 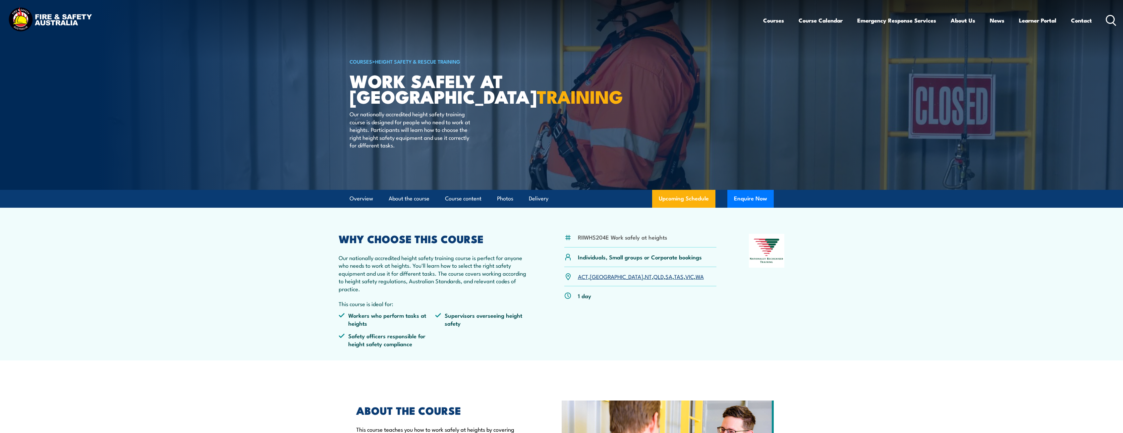 I want to click on strong: TRAINING, so click(x=580, y=96).